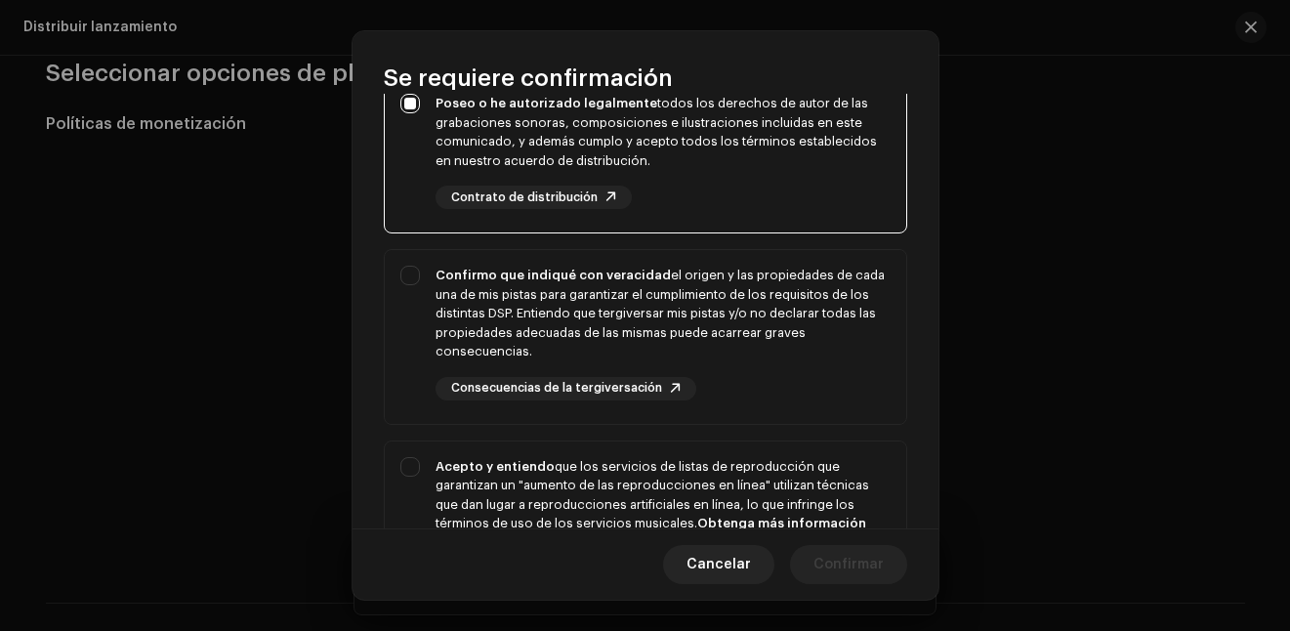 This screenshot has height=631, width=1290. I want to click on span: Cancelar, so click(718, 564).